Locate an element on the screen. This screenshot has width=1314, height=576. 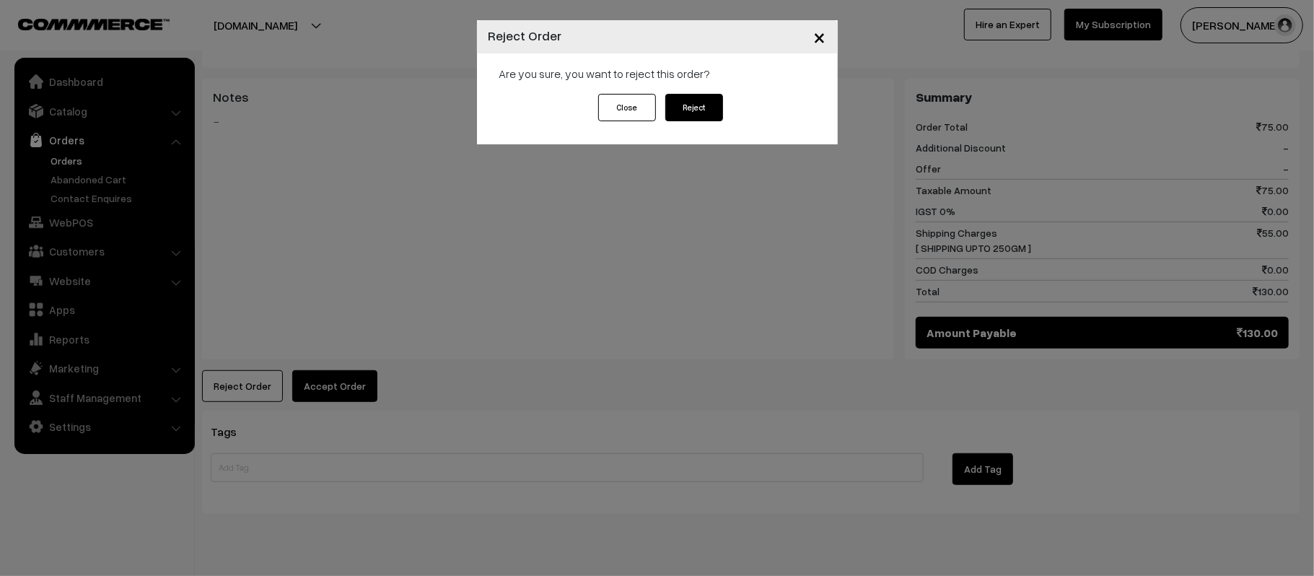
h4: Reject Order is located at coordinates (525, 35).